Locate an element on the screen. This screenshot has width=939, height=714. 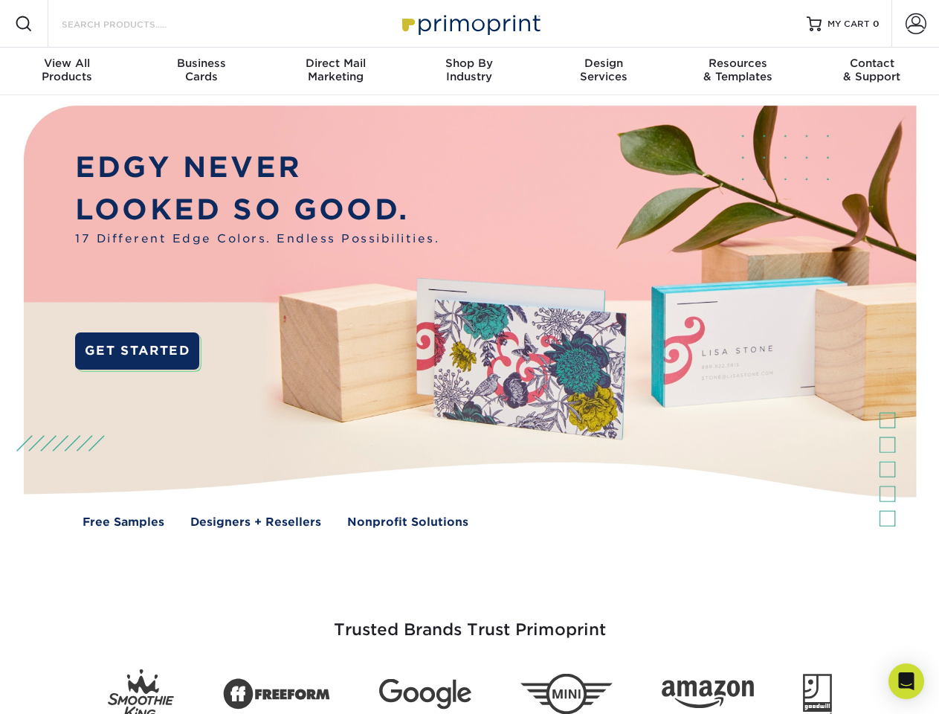
div: Open Intercom Messenger is located at coordinates (906, 681).